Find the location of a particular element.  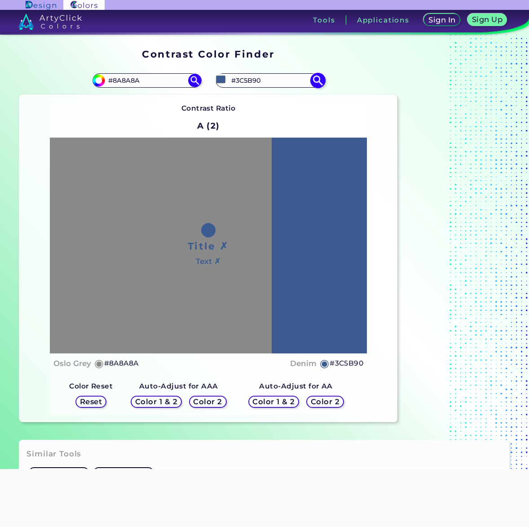

img: ArtyClick Design logo is located at coordinates (40, 5).